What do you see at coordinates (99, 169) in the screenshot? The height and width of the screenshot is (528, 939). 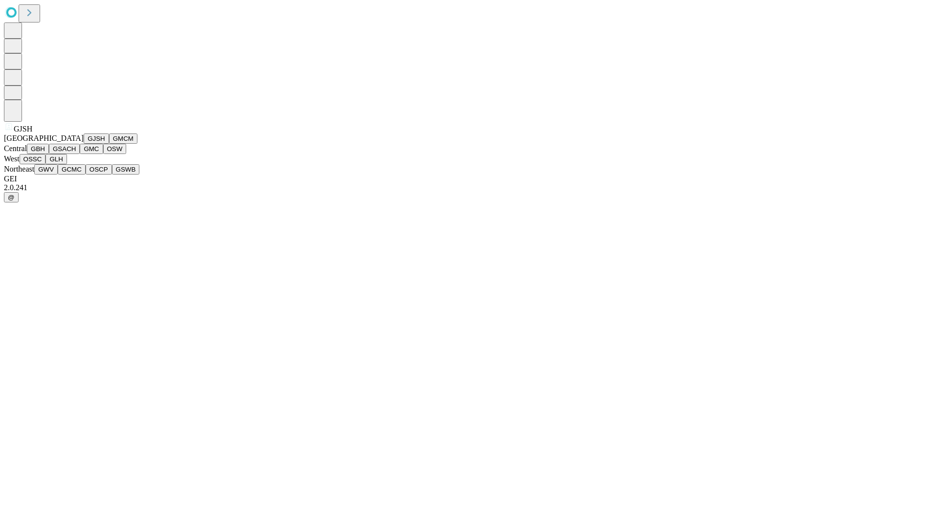 I see `button: OSCP` at bounding box center [99, 169].